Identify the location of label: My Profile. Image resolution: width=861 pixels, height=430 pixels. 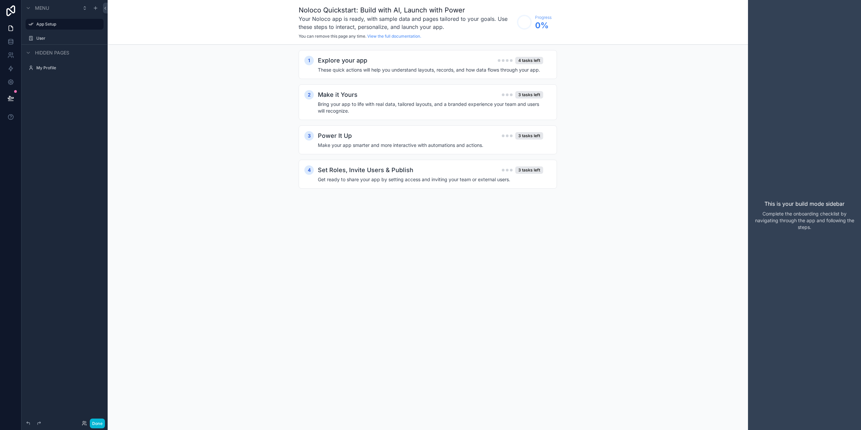
(69, 68).